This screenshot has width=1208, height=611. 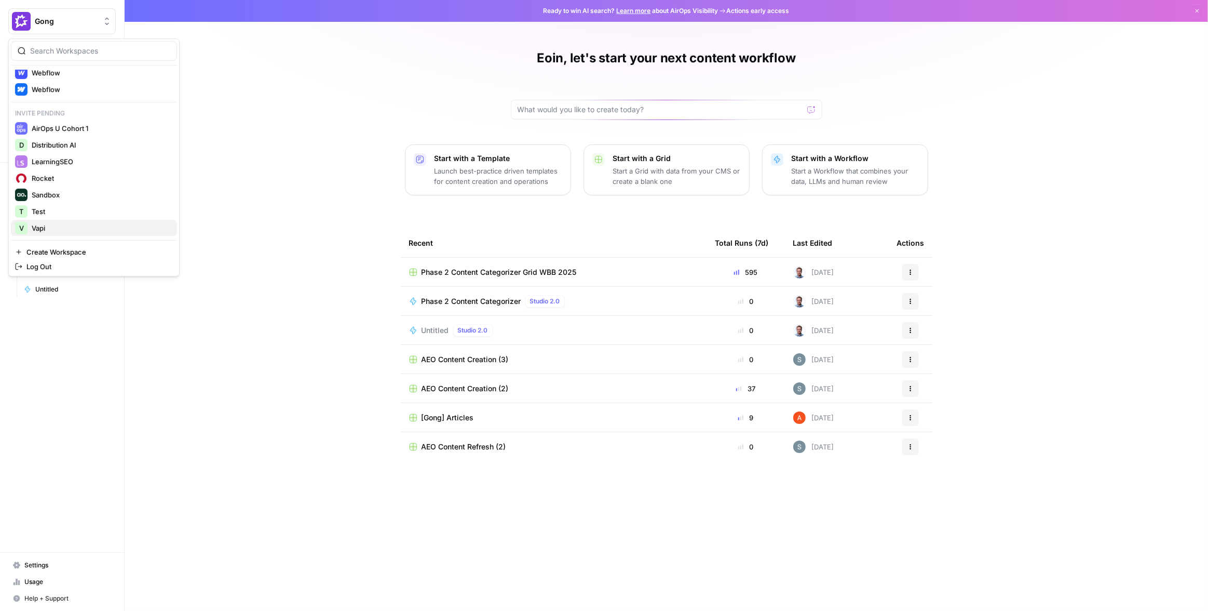 What do you see at coordinates (21, 195) in the screenshot?
I see `img: Sandbox Logo` at bounding box center [21, 195].